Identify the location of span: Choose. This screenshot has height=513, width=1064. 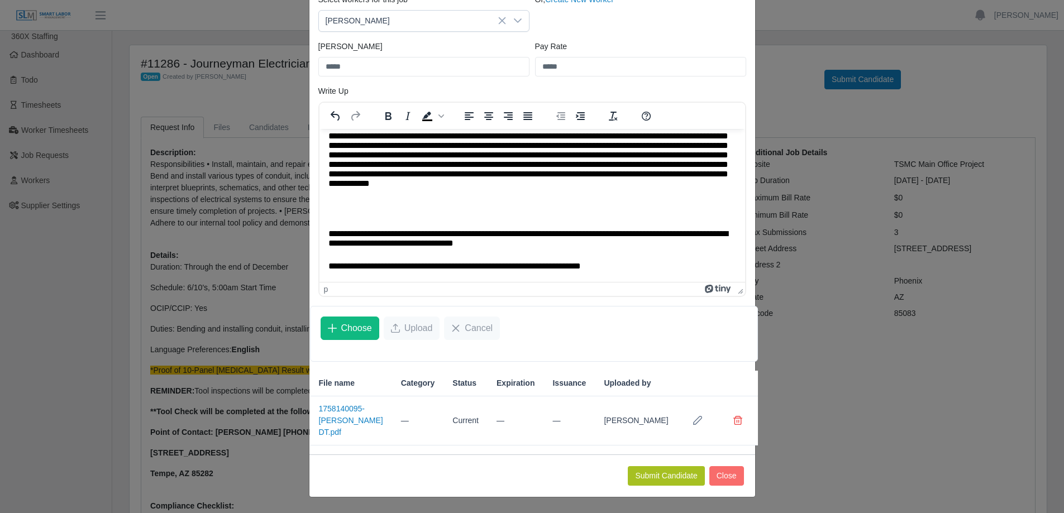
(356, 328).